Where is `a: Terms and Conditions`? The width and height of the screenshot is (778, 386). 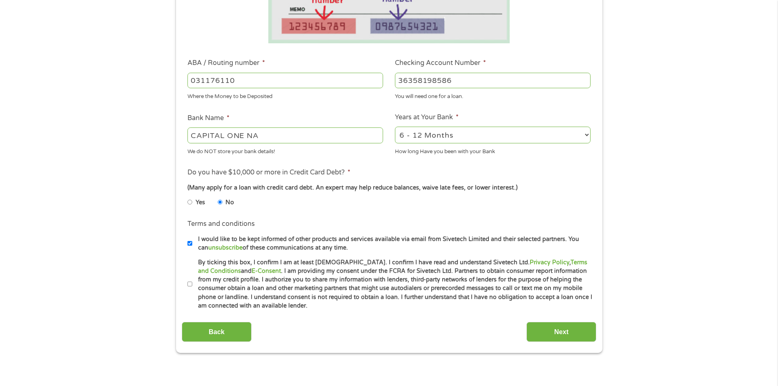
a: Terms and Conditions is located at coordinates (392, 267).